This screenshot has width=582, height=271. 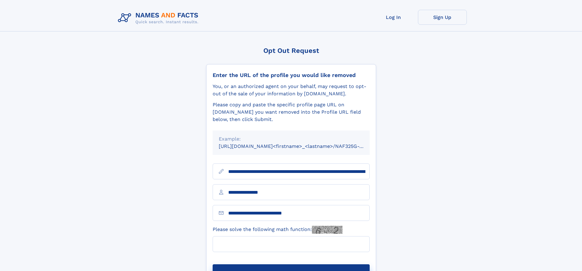 I want to click on div: Opt Out Request, so click(x=291, y=50).